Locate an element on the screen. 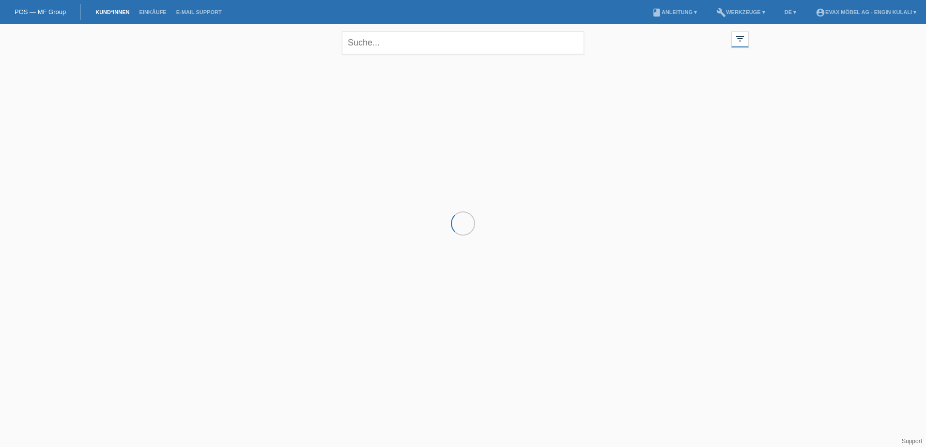 This screenshot has height=447, width=926. input: Suche... is located at coordinates (463, 43).